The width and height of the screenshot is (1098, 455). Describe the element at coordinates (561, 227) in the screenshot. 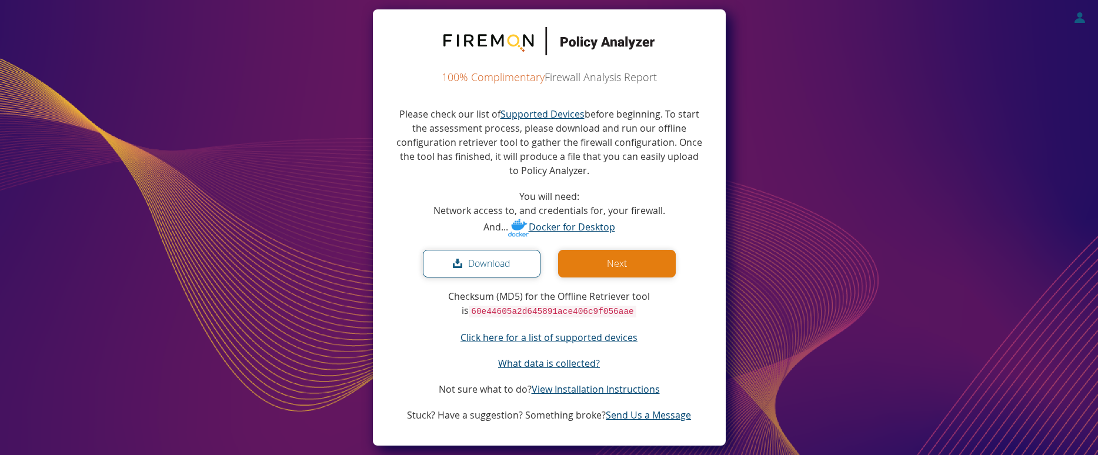

I see `a: Docker for Desktop` at that location.